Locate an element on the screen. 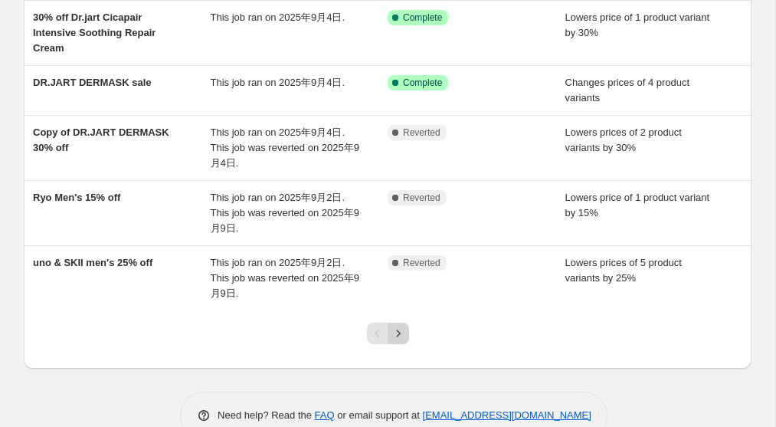 The height and width of the screenshot is (427, 776). span: or email support at is located at coordinates (378, 414).